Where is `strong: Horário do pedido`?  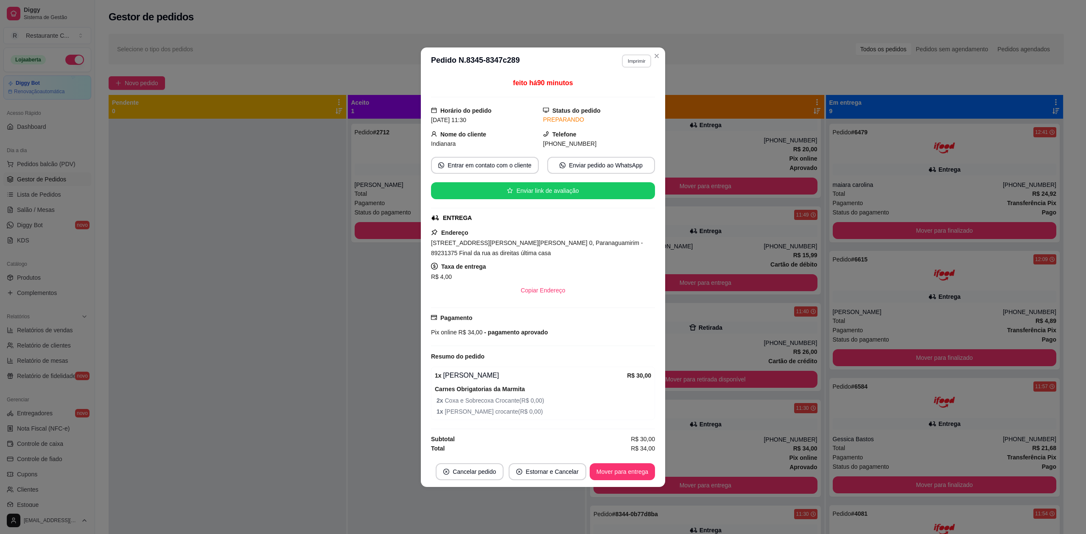 strong: Horário do pedido is located at coordinates (466, 111).